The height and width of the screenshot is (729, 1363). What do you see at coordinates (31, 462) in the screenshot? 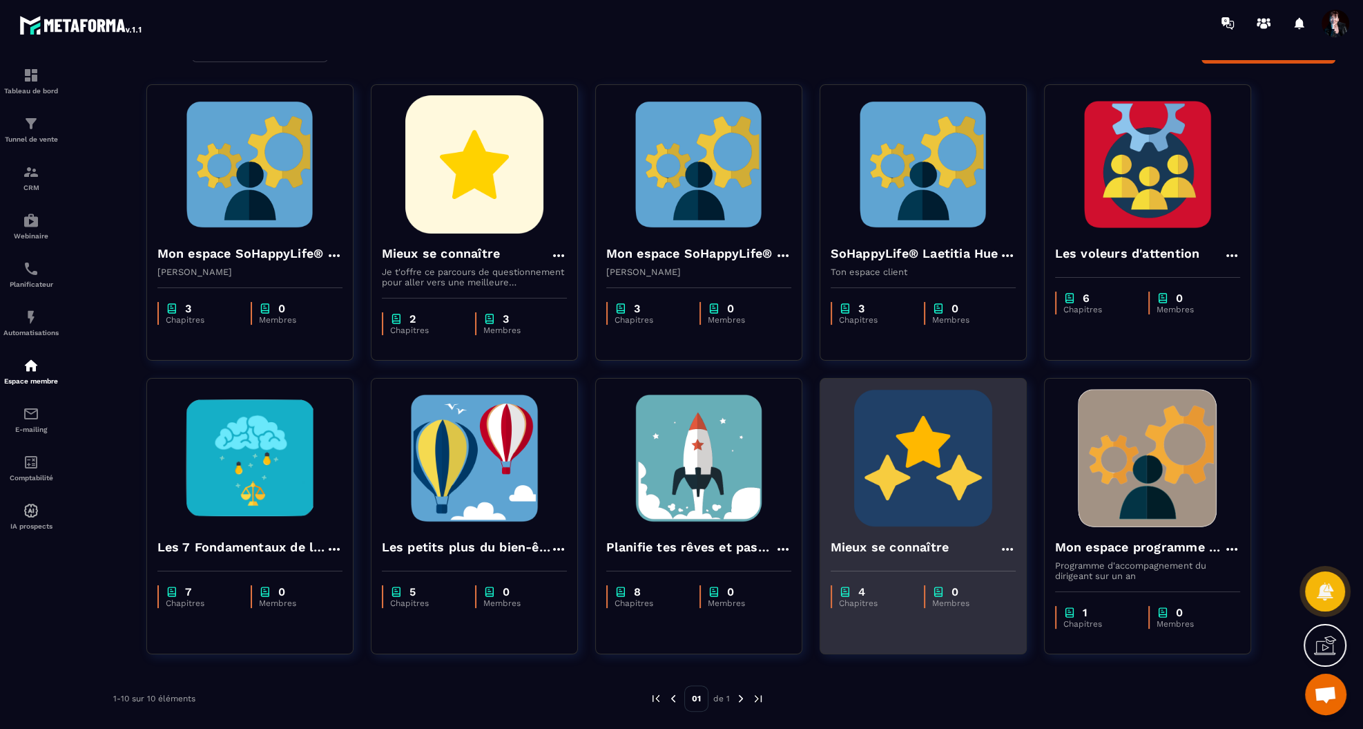
I see `img: accountant` at bounding box center [31, 462].